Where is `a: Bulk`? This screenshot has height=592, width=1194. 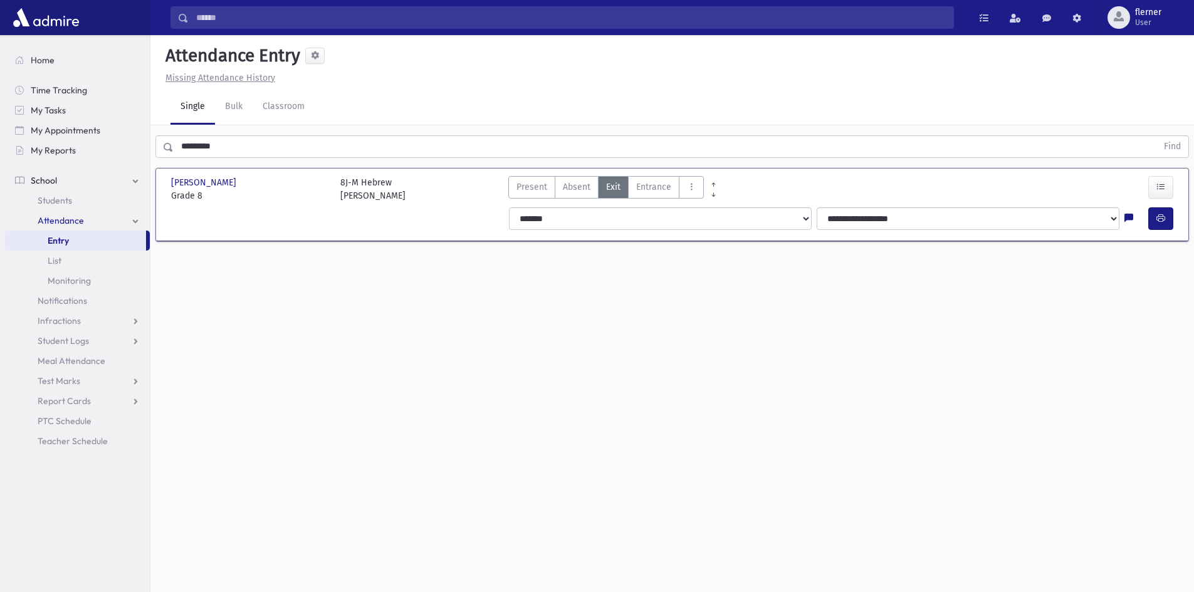 a: Bulk is located at coordinates (234, 107).